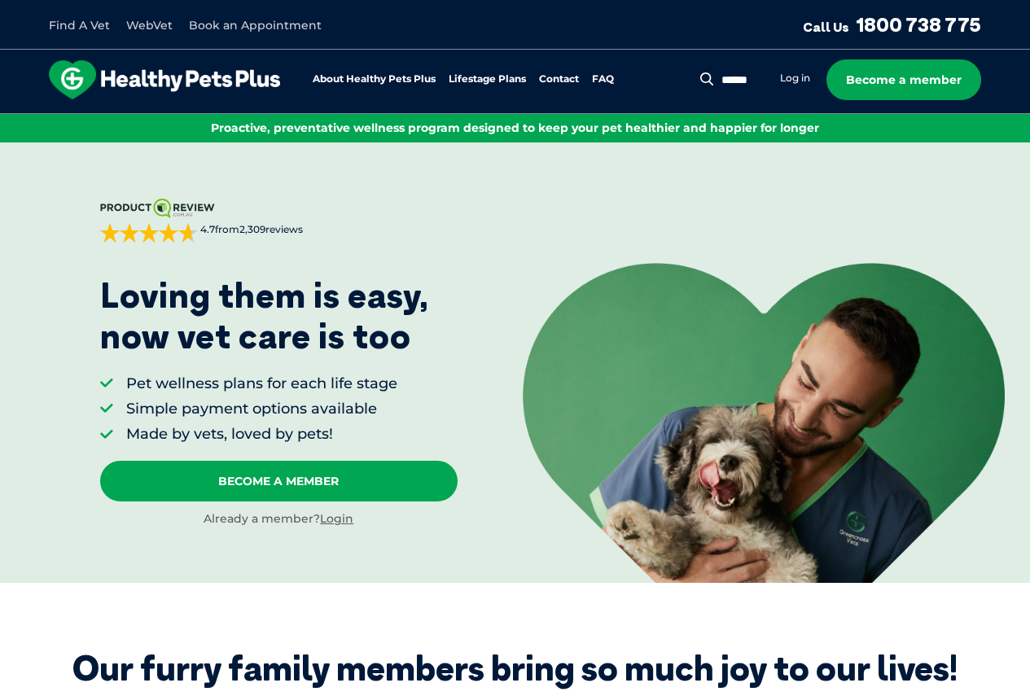 This screenshot has height=696, width=1030. What do you see at coordinates (149, 233) in the screenshot?
I see `div: 4.7 out of 5 stars` at bounding box center [149, 233].